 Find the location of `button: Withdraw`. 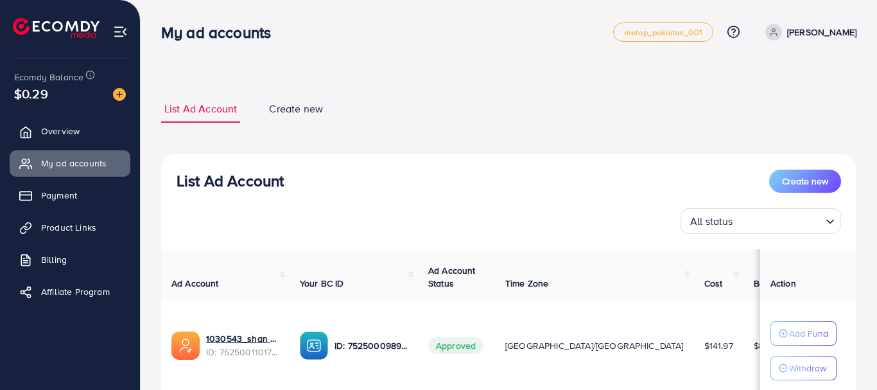

button: Withdraw is located at coordinates (803, 368).